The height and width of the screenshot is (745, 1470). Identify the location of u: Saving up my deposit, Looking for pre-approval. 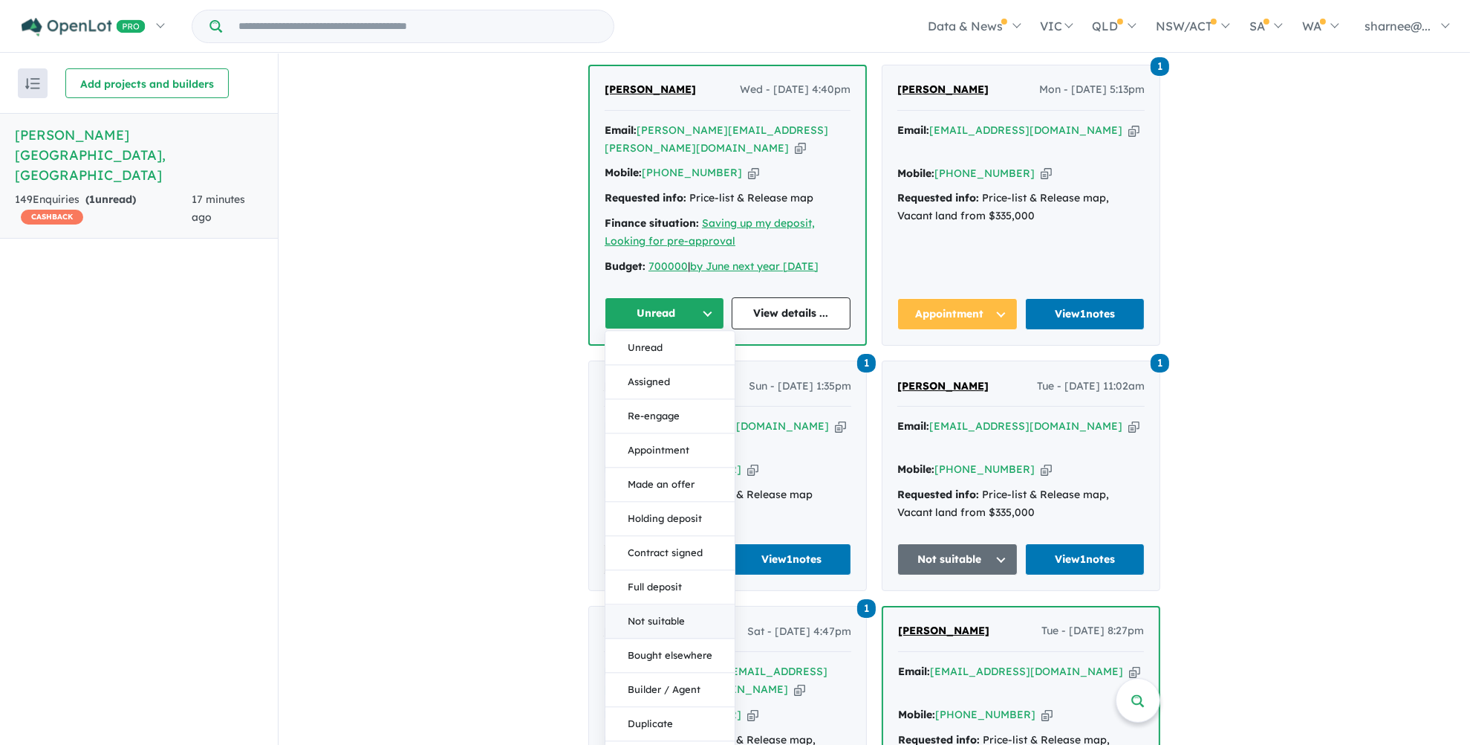
(710, 232).